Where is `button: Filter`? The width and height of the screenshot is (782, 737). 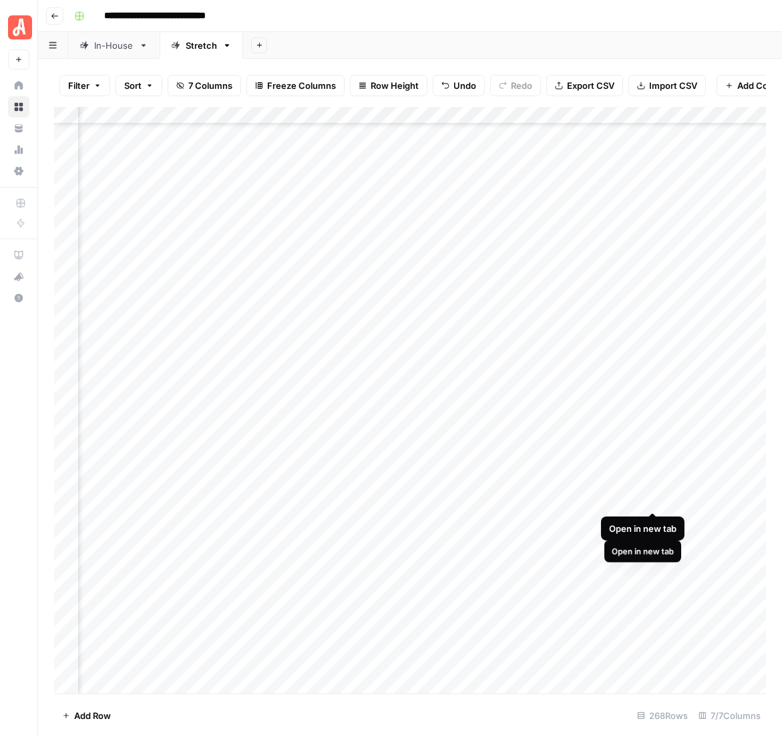 button: Filter is located at coordinates (85, 86).